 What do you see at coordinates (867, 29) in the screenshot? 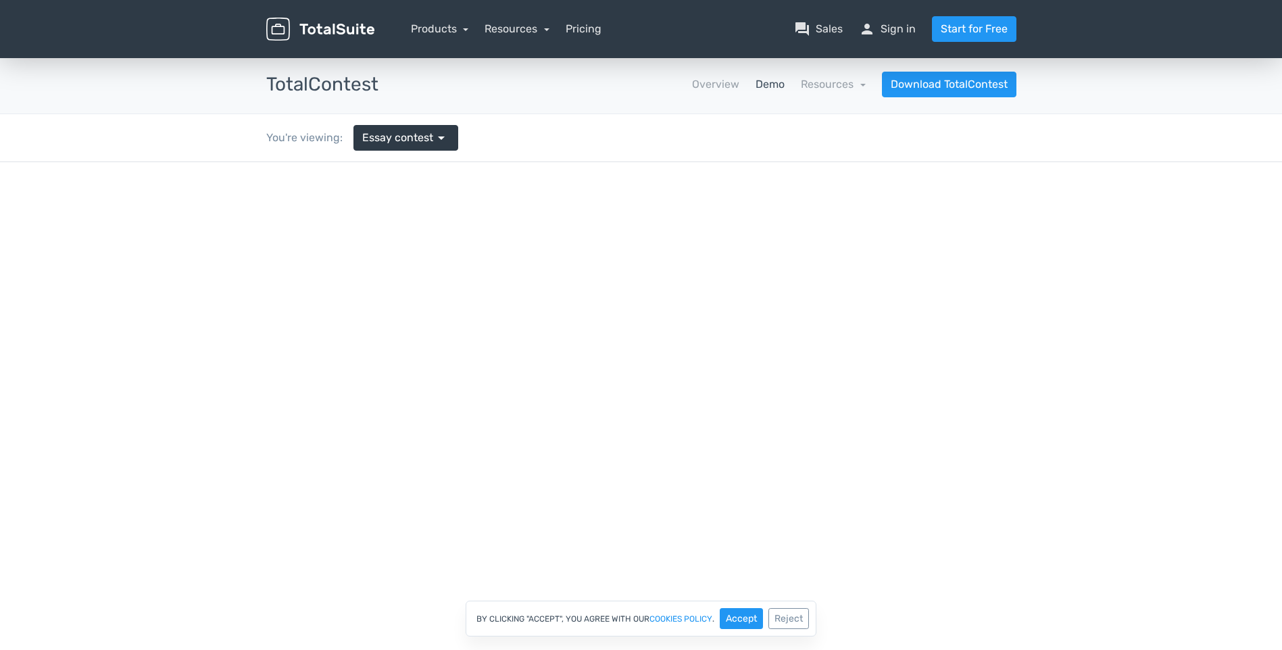
I see `span: person` at bounding box center [867, 29].